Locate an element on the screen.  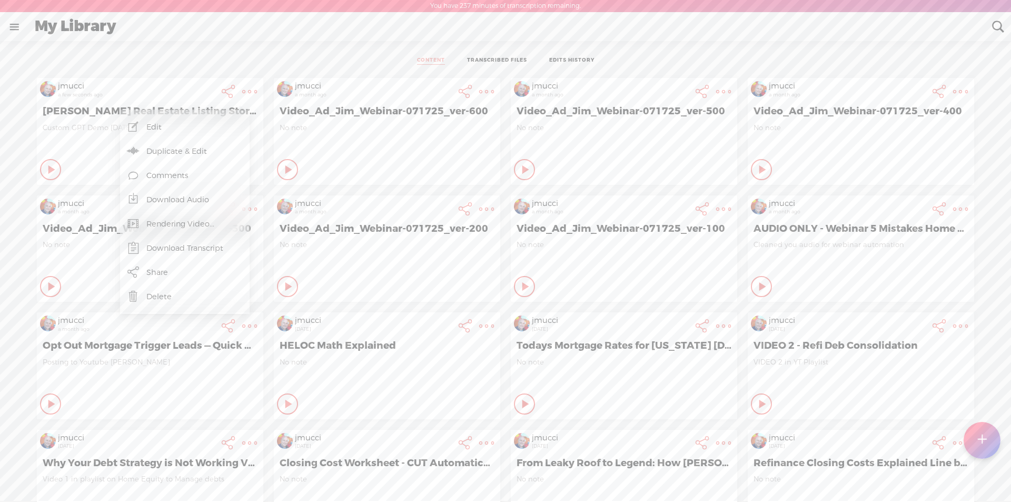
span: Video_Ad_Jim_Webinar-071725_ver-200 is located at coordinates (387, 228).